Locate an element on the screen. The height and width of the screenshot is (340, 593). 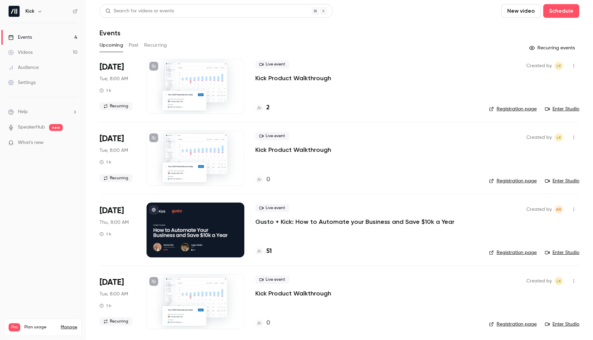
div: Events is located at coordinates (20, 37).